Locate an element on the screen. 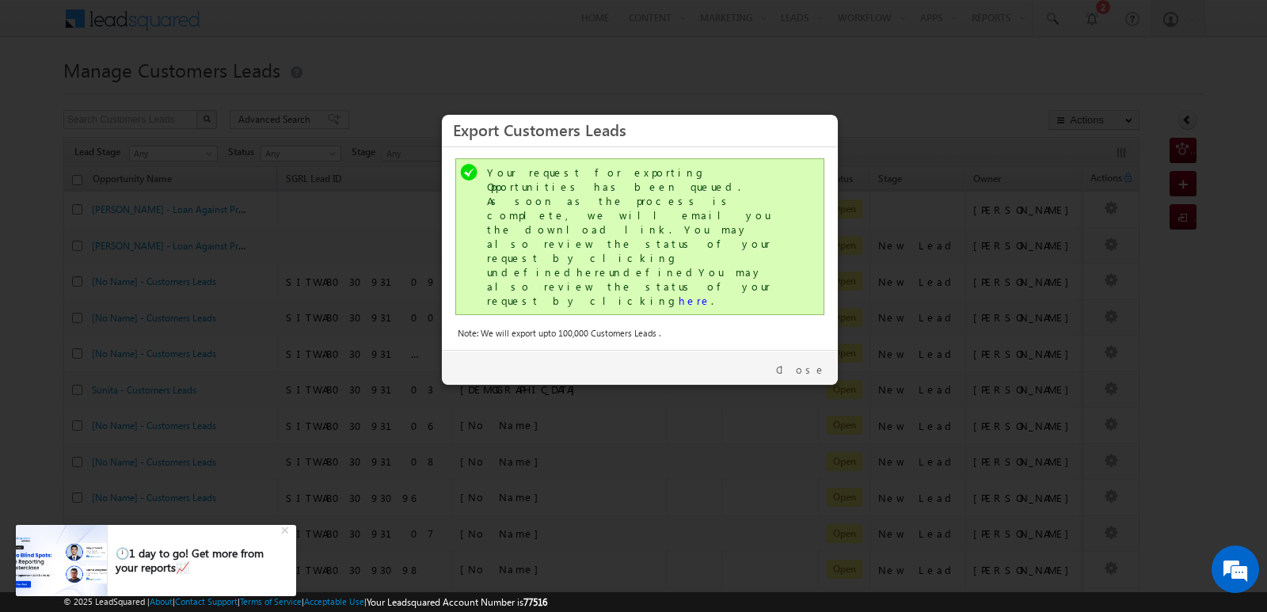  a: Contact Support is located at coordinates (206, 601).